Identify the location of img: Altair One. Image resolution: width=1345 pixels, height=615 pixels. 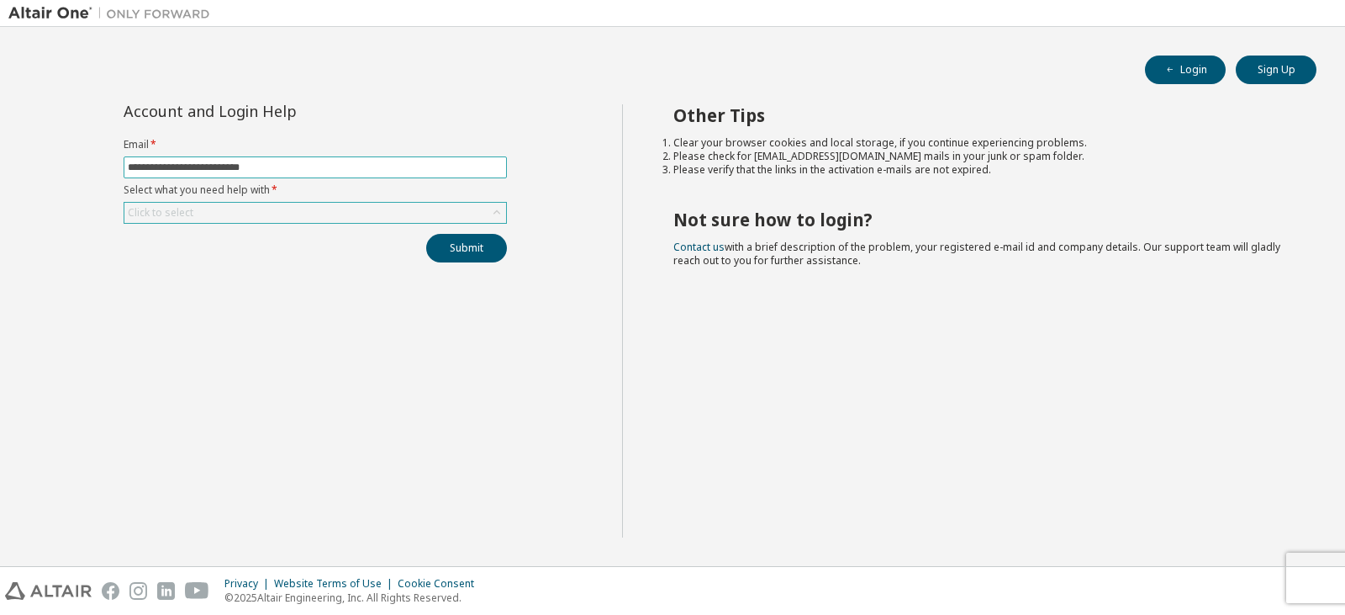
(113, 13).